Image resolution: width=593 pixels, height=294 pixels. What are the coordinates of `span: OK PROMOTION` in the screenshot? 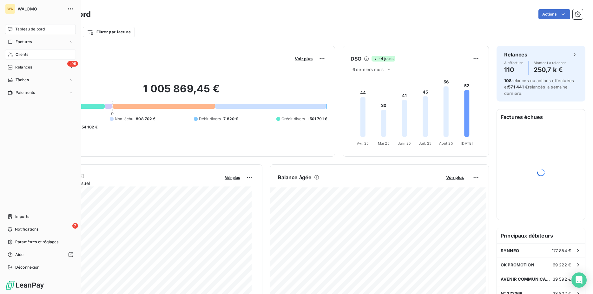 It's located at (518, 265).